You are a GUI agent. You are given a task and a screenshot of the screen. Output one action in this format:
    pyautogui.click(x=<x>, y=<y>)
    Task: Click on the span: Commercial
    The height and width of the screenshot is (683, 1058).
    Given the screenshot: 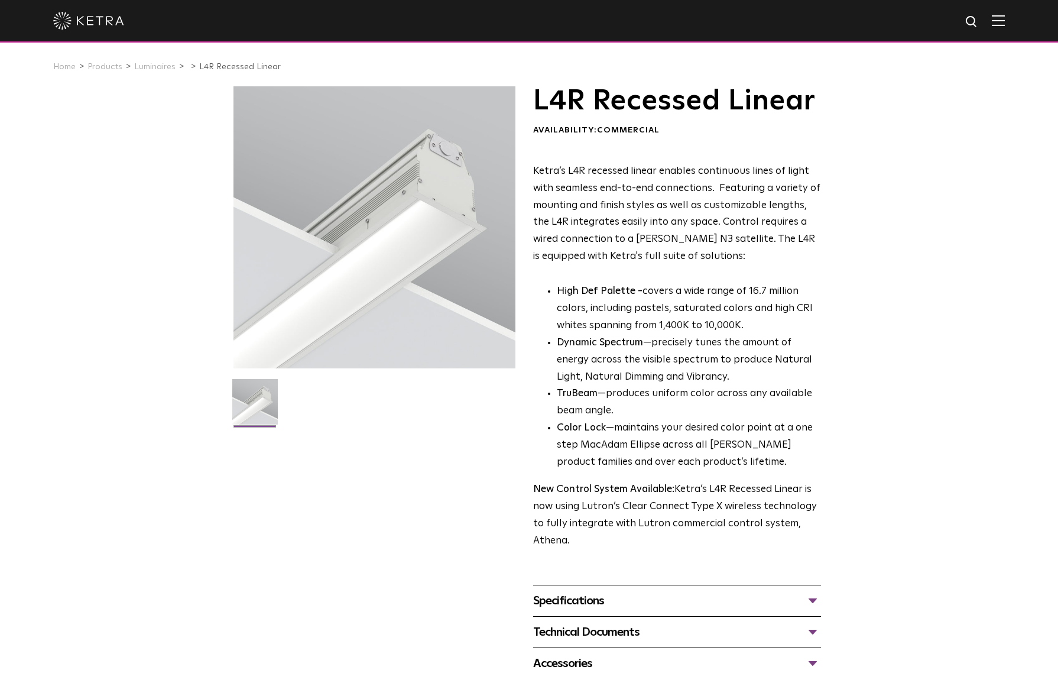 What is the action you would take?
    pyautogui.click(x=628, y=130)
    